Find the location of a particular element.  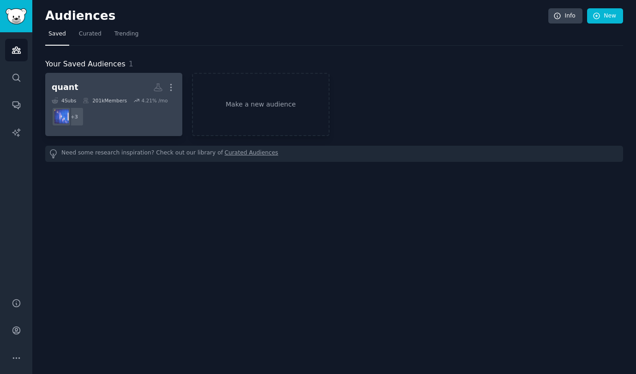

span: Curated is located at coordinates (90, 34).